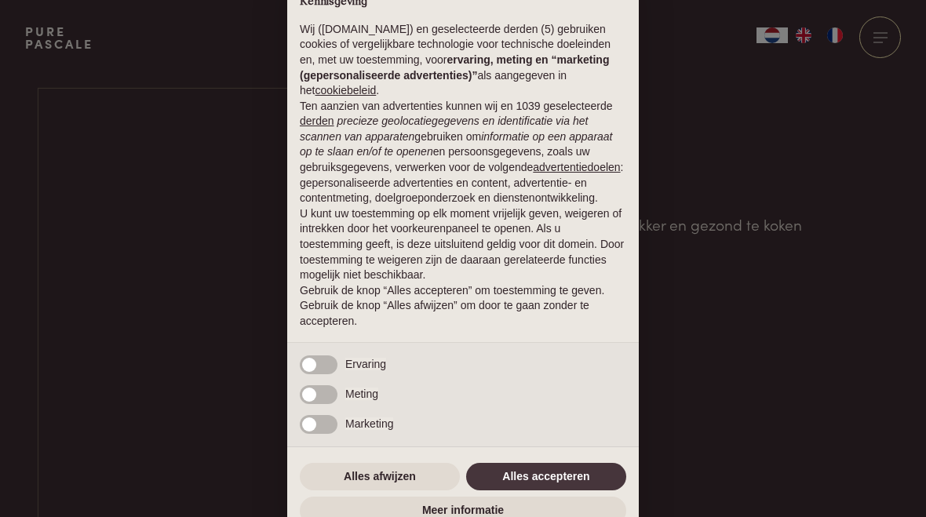  What do you see at coordinates (454, 67) in the screenshot?
I see `strong: ervaring, meting en “marketing (gepersonaliseerde advertenties)”` at bounding box center [454, 67].